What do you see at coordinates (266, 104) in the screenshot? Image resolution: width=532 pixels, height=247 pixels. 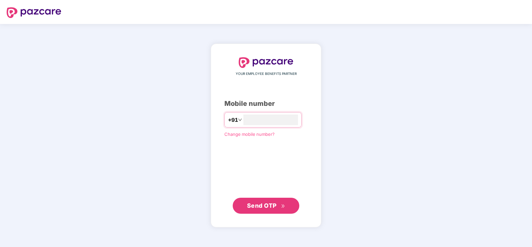 I see `div: Mobile number` at bounding box center [266, 104].